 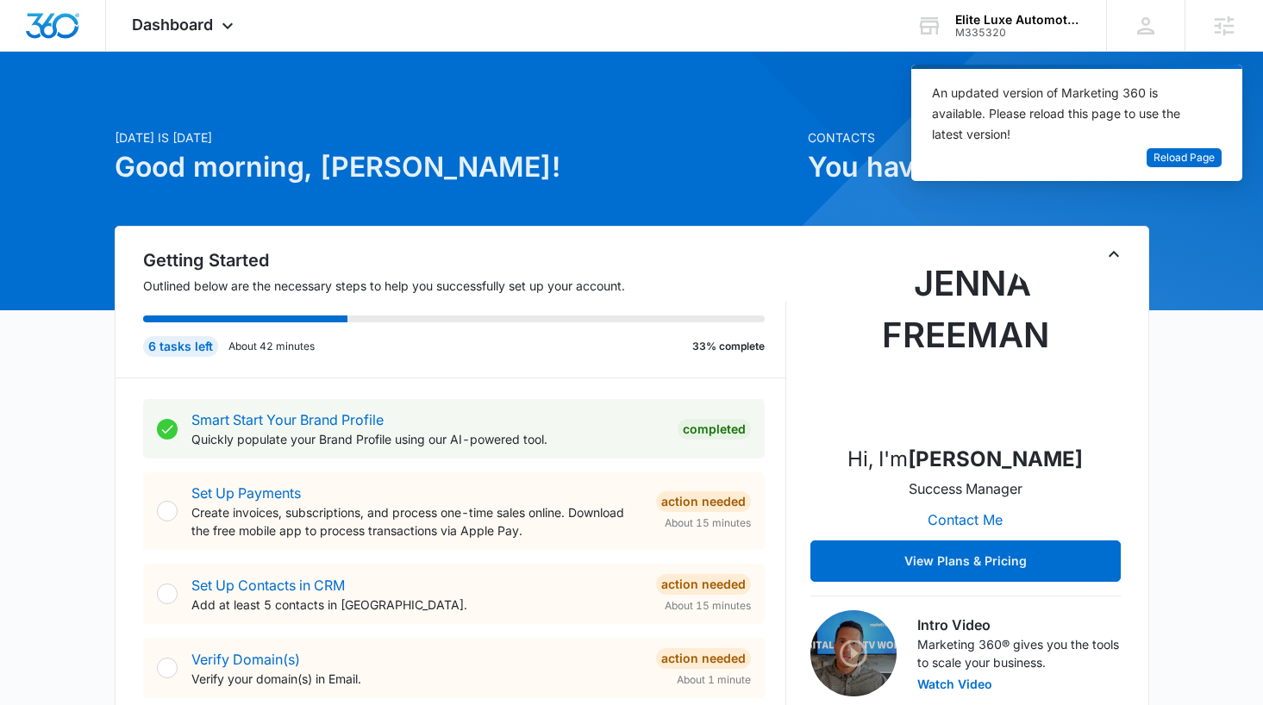 I want to click on span: Reload Page, so click(x=1183, y=158).